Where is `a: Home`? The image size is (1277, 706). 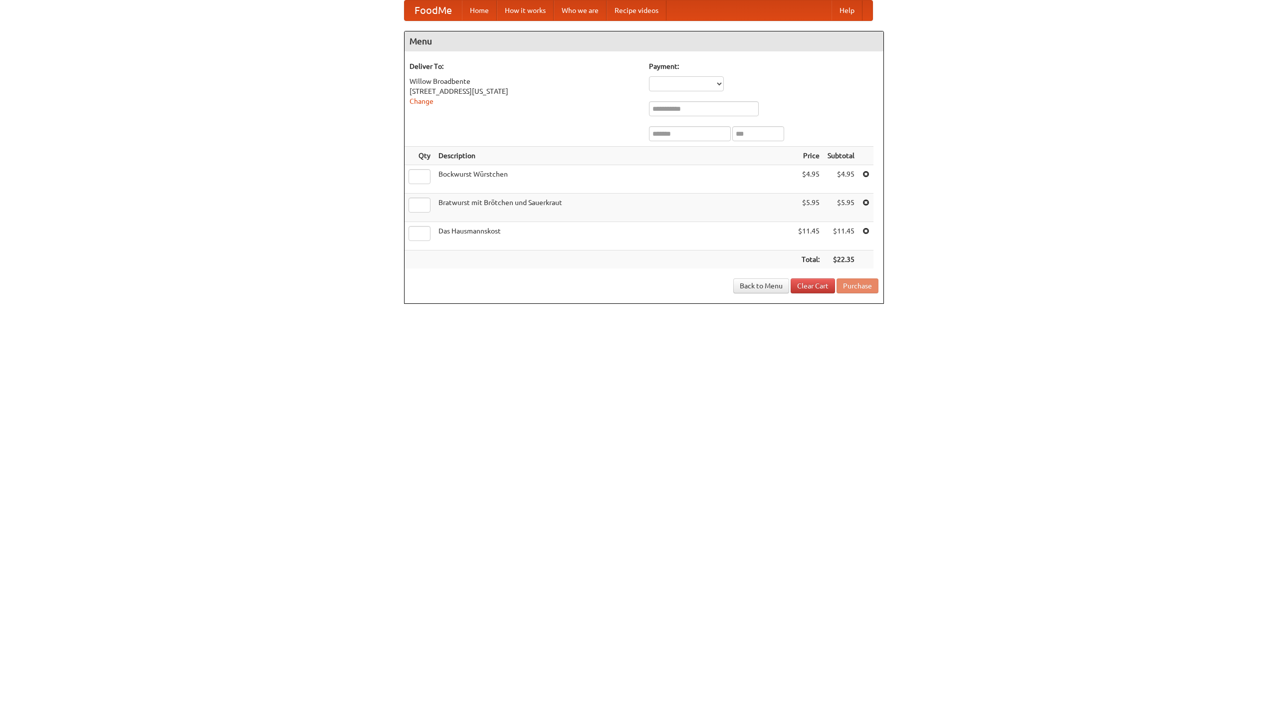
a: Home is located at coordinates (479, 10).